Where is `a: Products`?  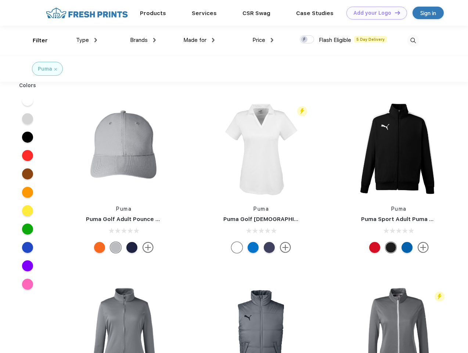 a: Products is located at coordinates (153, 13).